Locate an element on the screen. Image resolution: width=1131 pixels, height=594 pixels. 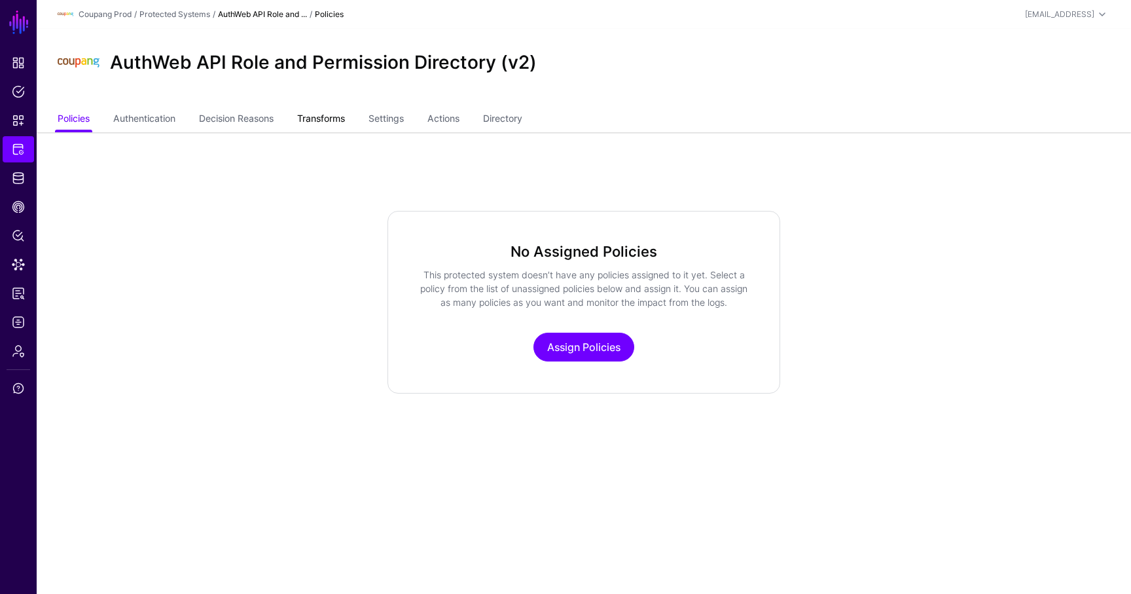
span: Reports is located at coordinates (18, 293).